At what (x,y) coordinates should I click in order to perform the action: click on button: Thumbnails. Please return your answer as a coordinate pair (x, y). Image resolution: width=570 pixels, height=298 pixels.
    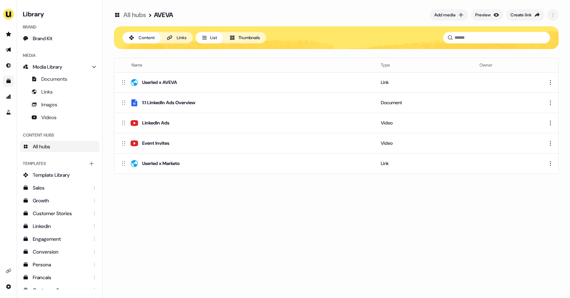
    Looking at the image, I should click on (244, 38).